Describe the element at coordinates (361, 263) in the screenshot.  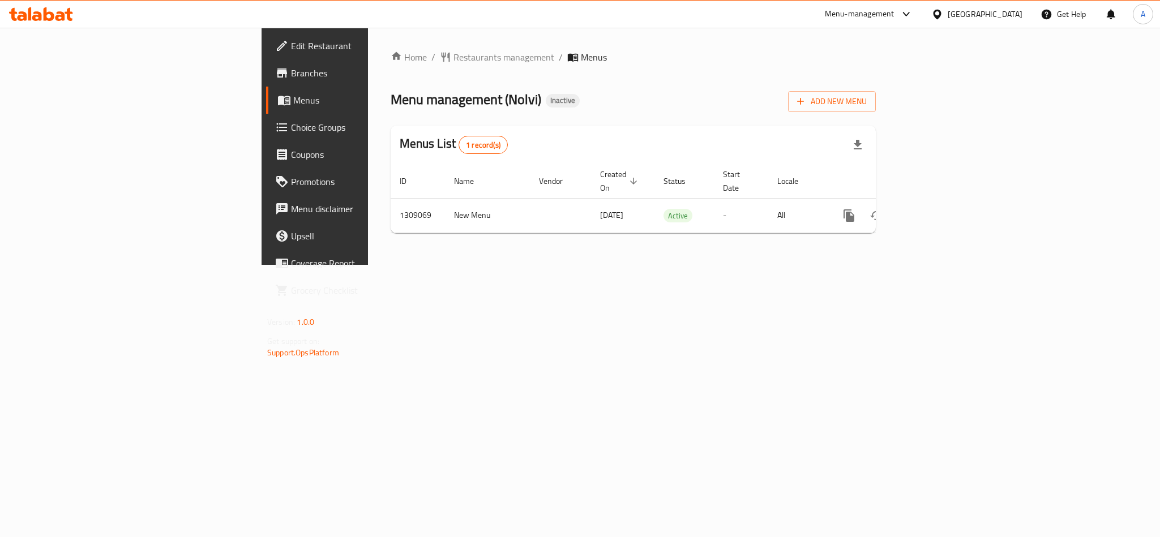
I see `a: Coverage Report` at that location.